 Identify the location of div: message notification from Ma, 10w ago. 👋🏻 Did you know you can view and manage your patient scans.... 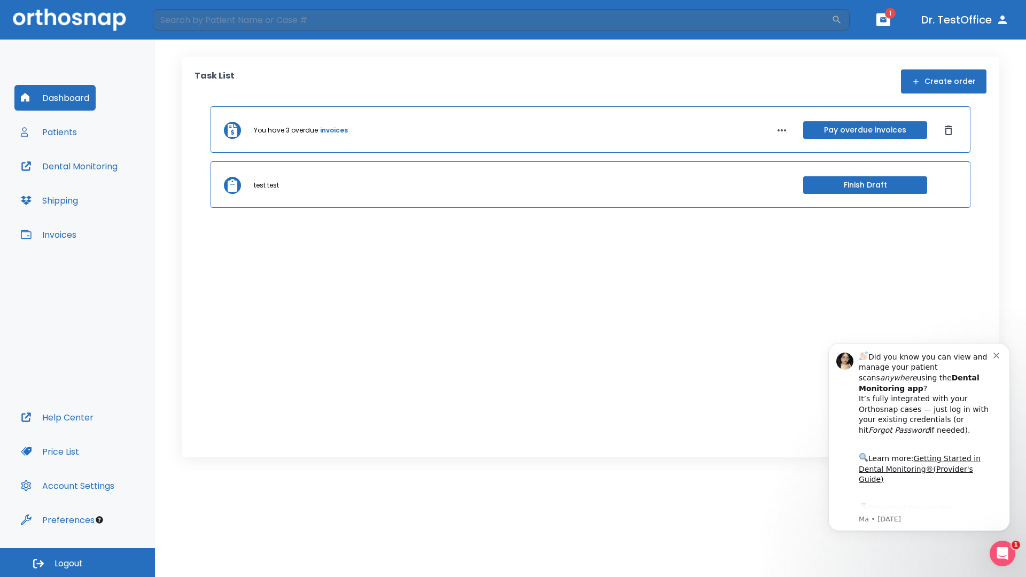
(107, 107).